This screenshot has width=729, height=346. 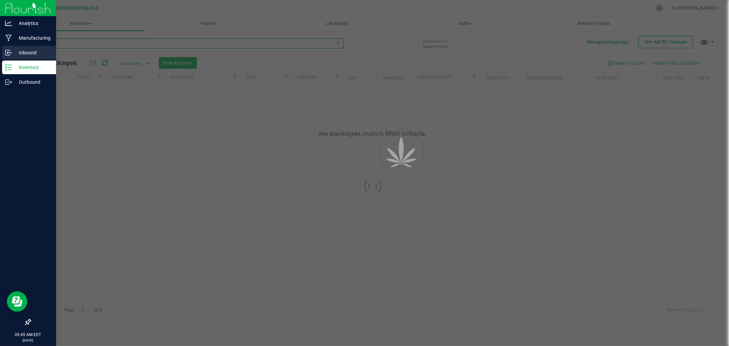 What do you see at coordinates (9, 38) in the screenshot?
I see `inline-svg: Manufacturing` at bounding box center [9, 38].